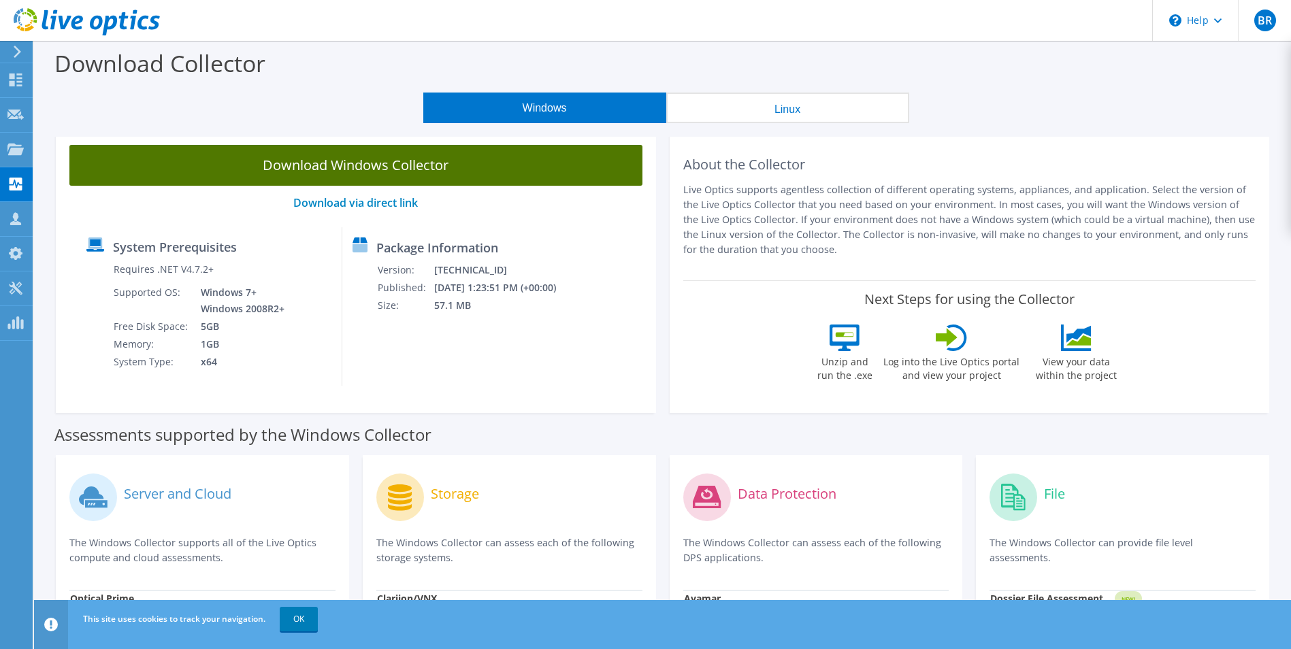  Describe the element at coordinates (160, 63) in the screenshot. I see `label: Download Collector` at that location.